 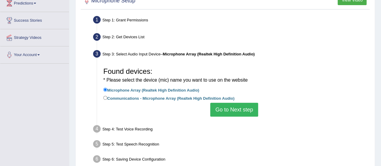 What do you see at coordinates (231, 145) in the screenshot?
I see `div: Step 5: Test Speech Recognition` at bounding box center [231, 145].